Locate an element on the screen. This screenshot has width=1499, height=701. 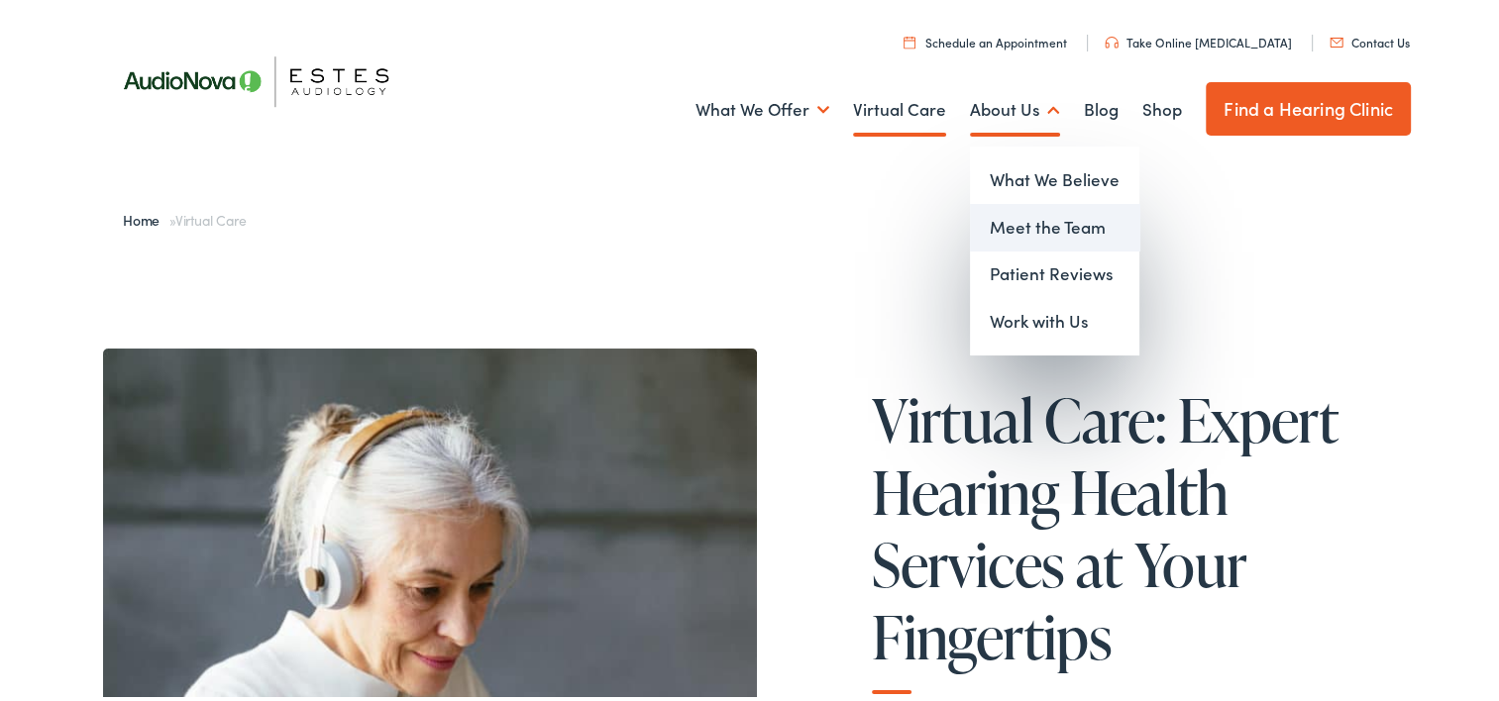
span: Virtual is located at coordinates (952, 417).